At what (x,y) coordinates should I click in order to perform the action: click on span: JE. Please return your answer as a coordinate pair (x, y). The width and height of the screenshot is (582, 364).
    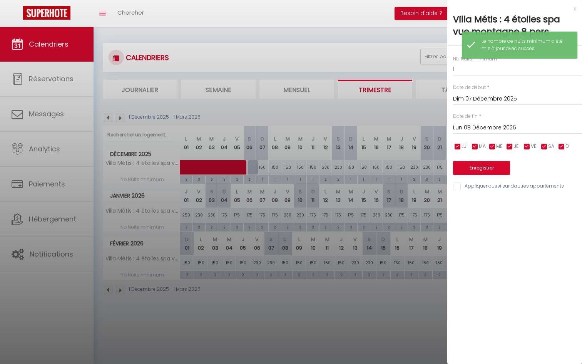
    Looking at the image, I should click on (516, 146).